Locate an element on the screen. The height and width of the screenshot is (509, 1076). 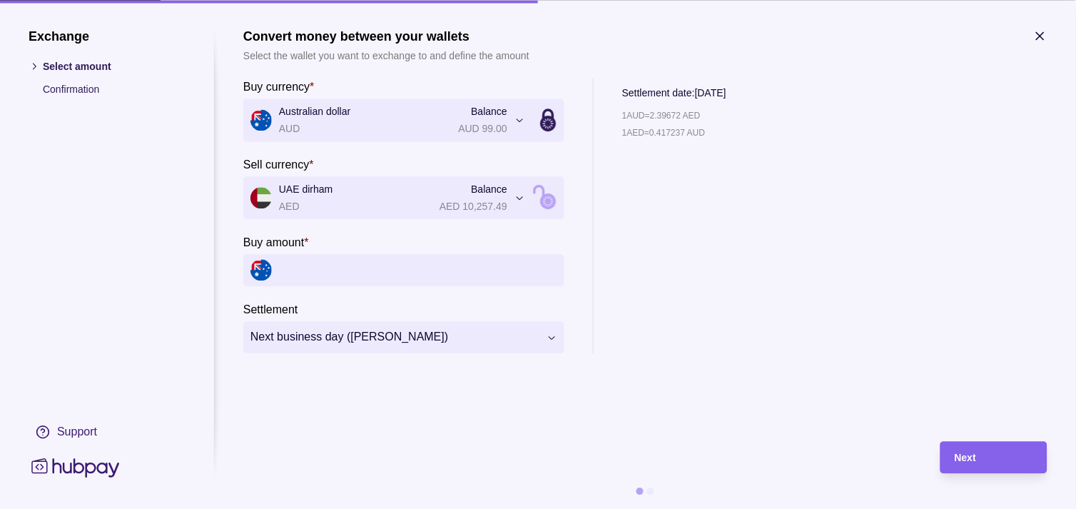
label: Settlement is located at coordinates (270, 309).